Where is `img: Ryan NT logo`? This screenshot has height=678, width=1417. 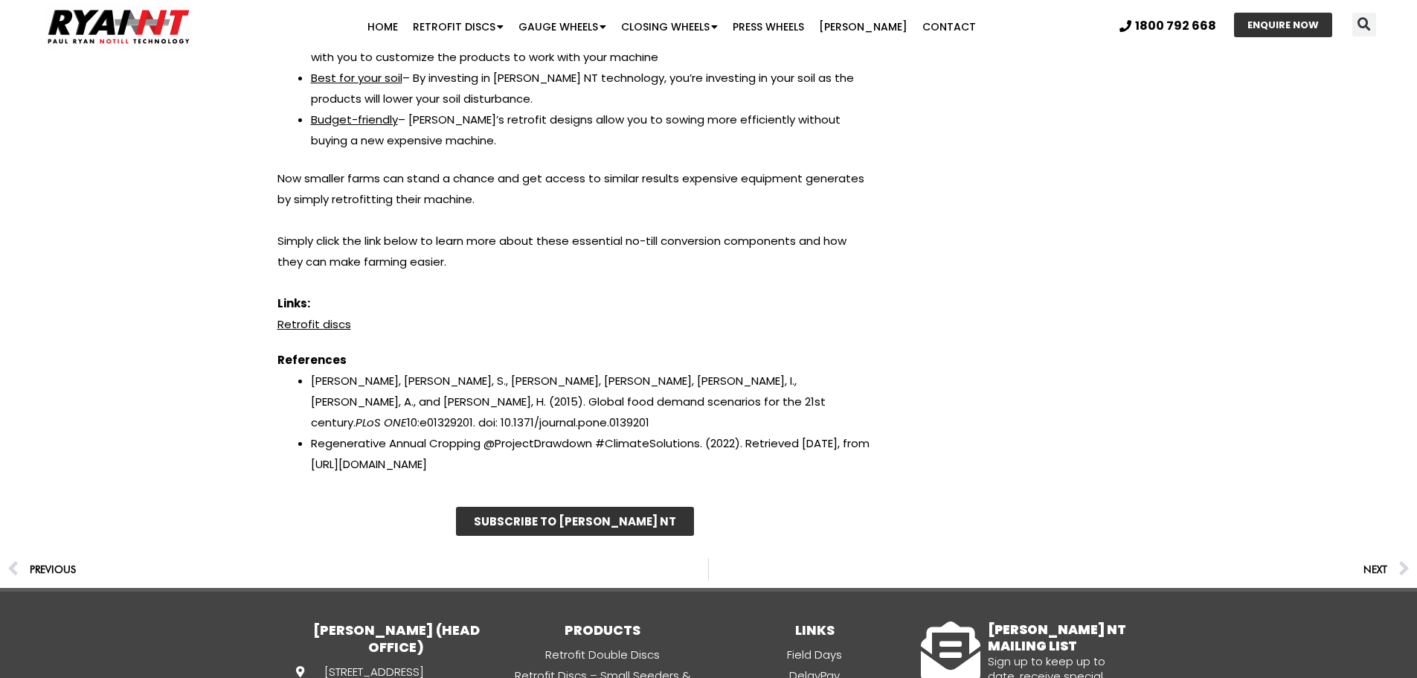
img: Ryan NT logo is located at coordinates (119, 27).